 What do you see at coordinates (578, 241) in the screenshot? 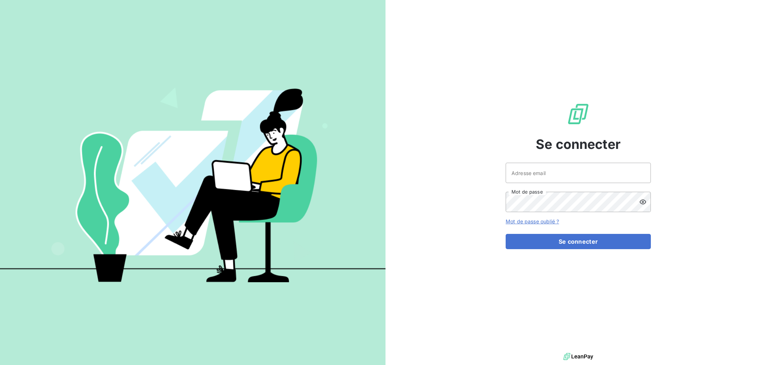
I see `button: Se connecter` at bounding box center [578, 241].